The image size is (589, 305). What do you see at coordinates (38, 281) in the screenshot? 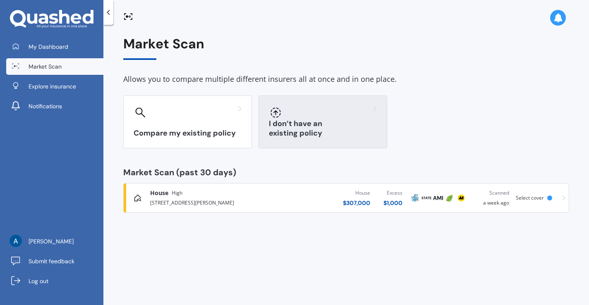
I see `span: Log out` at bounding box center [38, 281].